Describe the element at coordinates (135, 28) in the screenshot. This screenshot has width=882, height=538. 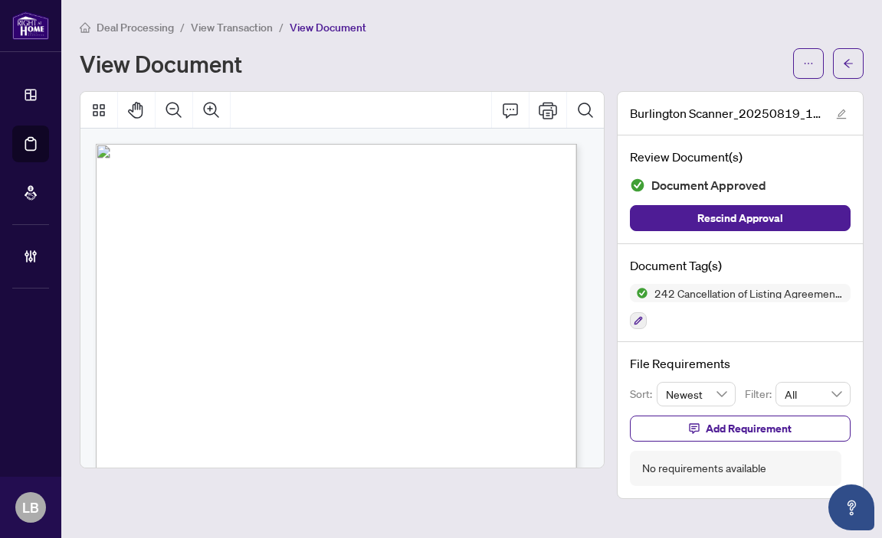
I see `span: Deal Processing` at that location.